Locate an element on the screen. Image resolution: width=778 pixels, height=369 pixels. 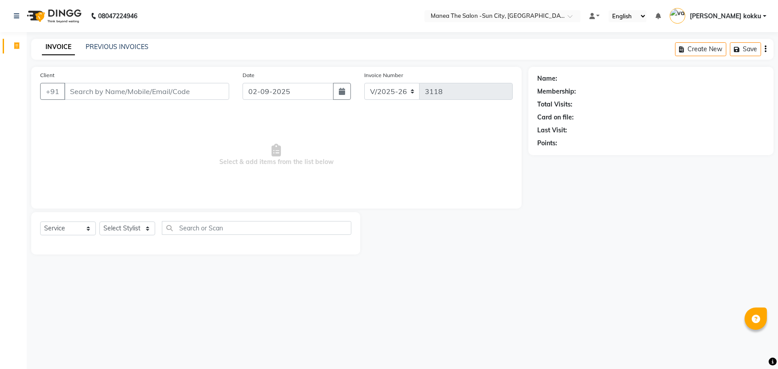
span: Select & add items from the list below is located at coordinates (276, 155).